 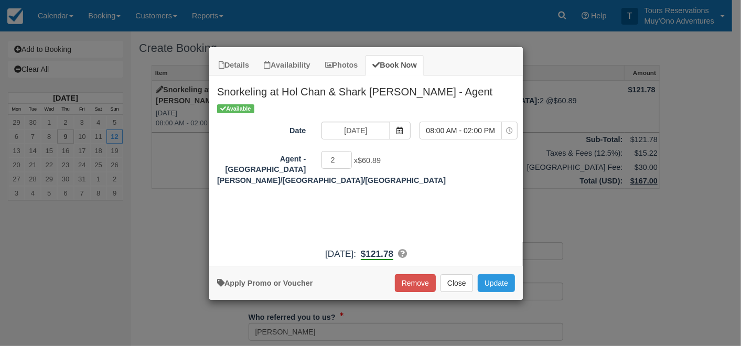 I want to click on span: $60.89, so click(x=369, y=160).